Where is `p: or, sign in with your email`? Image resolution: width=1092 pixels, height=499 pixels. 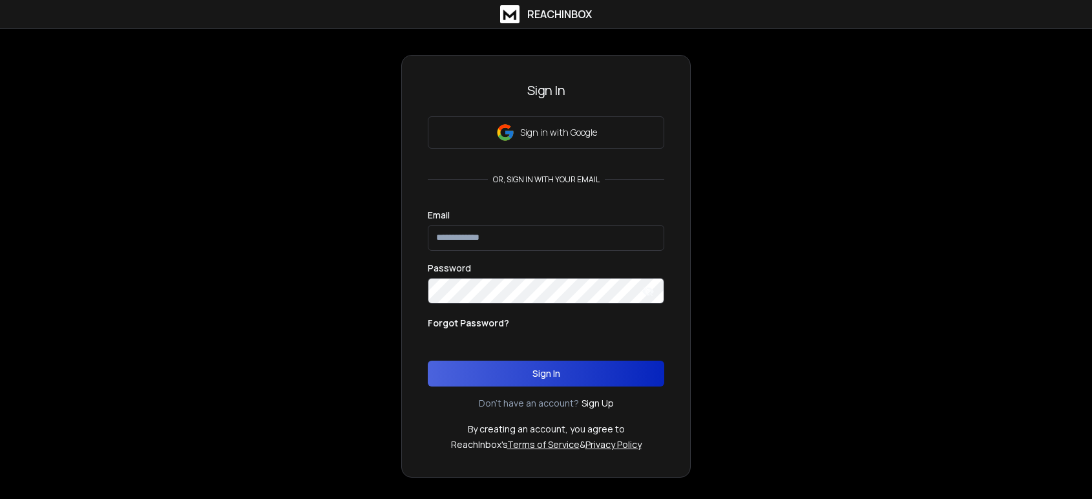
p: or, sign in with your email is located at coordinates (546, 180).